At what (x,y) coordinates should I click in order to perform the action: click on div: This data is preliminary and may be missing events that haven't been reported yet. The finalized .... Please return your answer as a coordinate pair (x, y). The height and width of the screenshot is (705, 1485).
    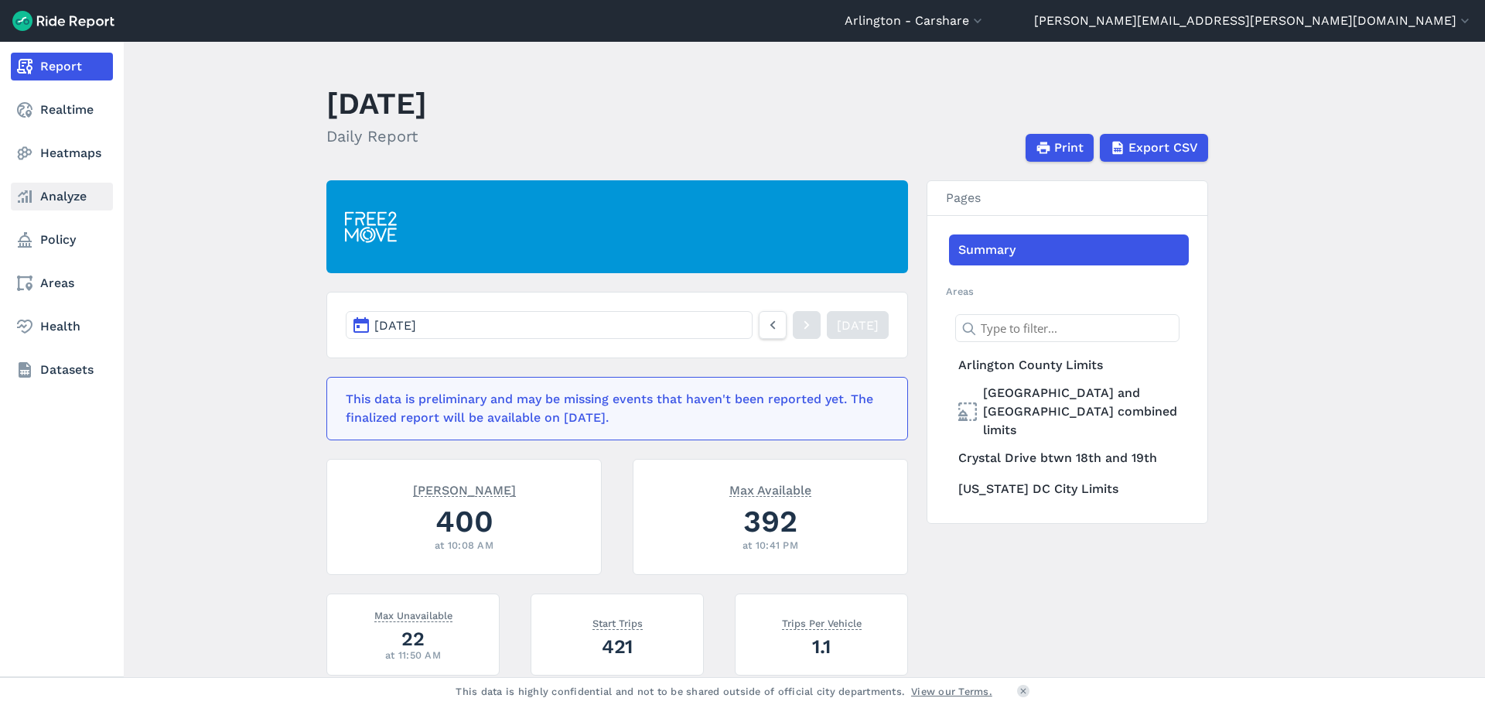
    Looking at the image, I should click on (613, 408).